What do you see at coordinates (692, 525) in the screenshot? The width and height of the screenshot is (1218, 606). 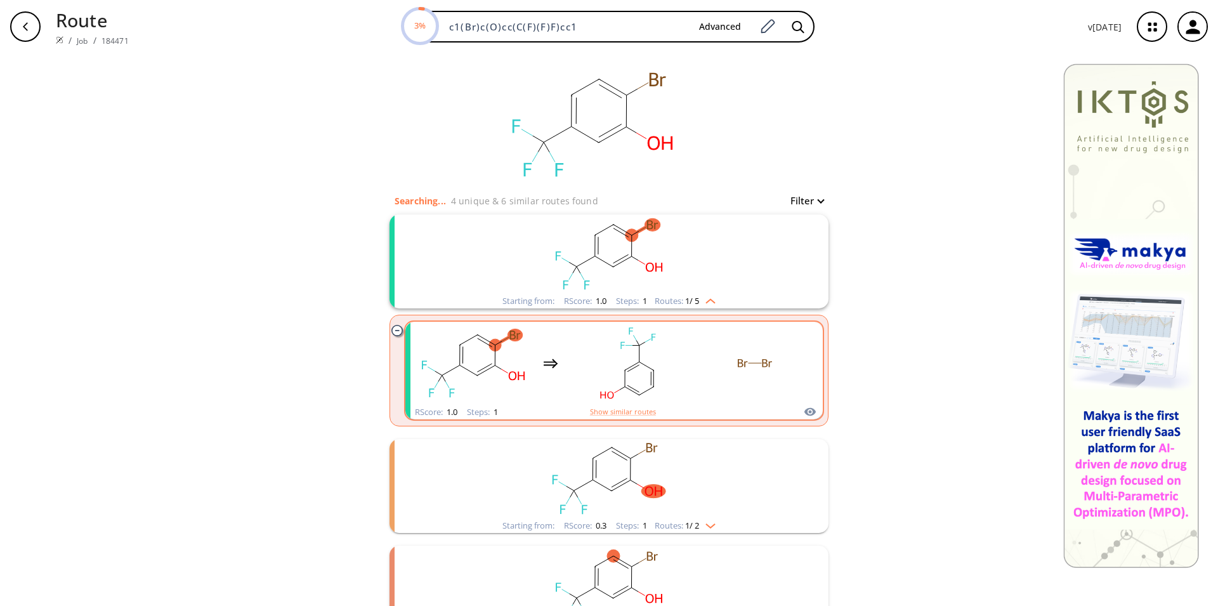 I see `span: 1 / 2` at bounding box center [692, 525].